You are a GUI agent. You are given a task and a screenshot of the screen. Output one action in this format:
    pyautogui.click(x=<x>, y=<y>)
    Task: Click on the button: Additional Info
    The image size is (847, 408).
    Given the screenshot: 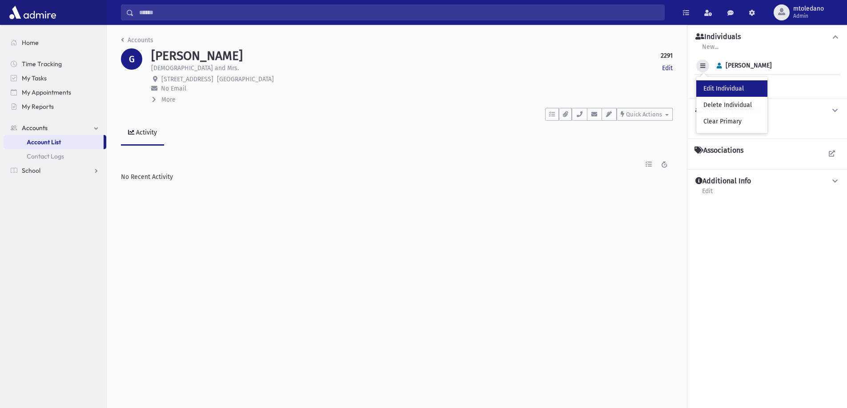 What is the action you would take?
    pyautogui.click(x=767, y=181)
    